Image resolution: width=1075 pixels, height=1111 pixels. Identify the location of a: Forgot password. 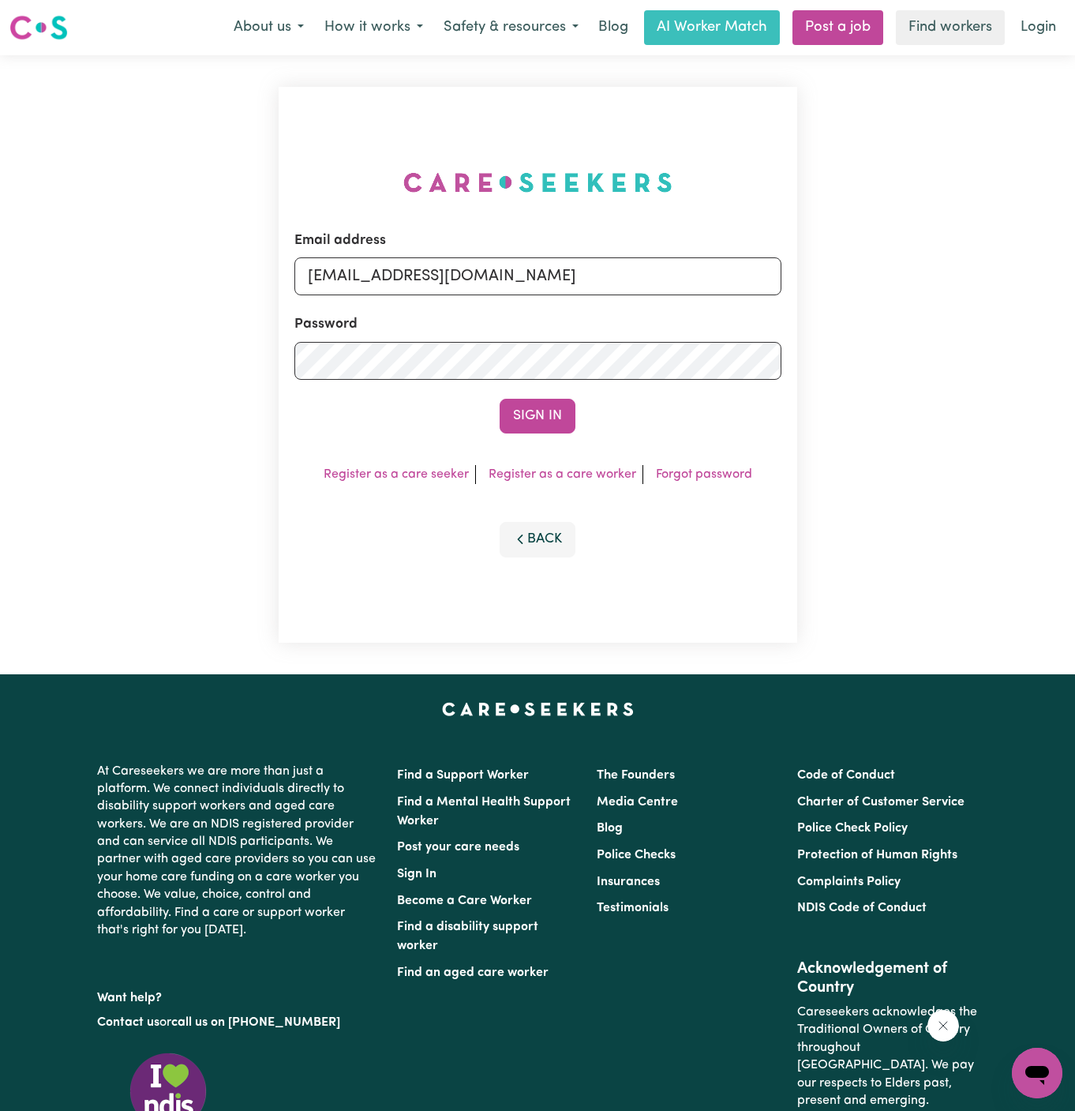
(704, 475).